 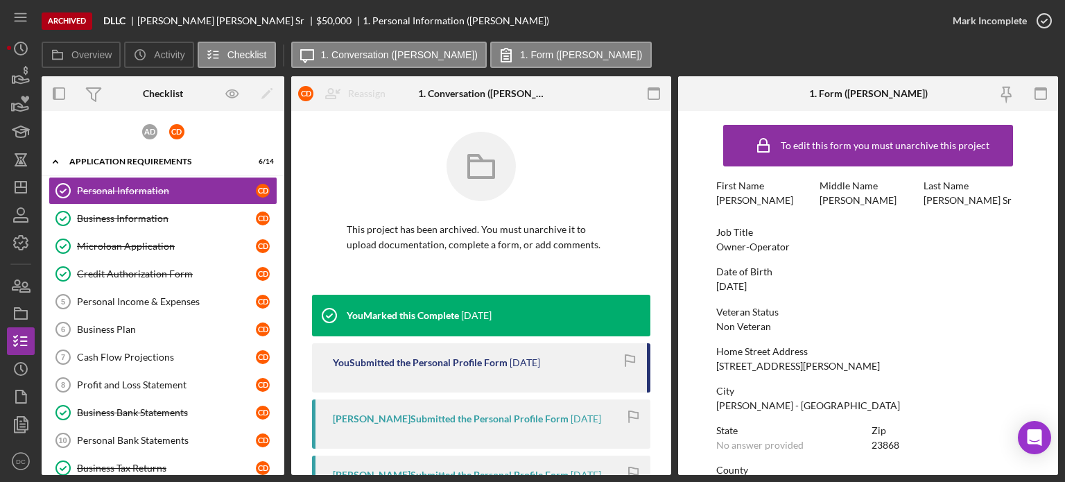 What do you see at coordinates (166, 191) in the screenshot?
I see `div: Personal Information` at bounding box center [166, 191].